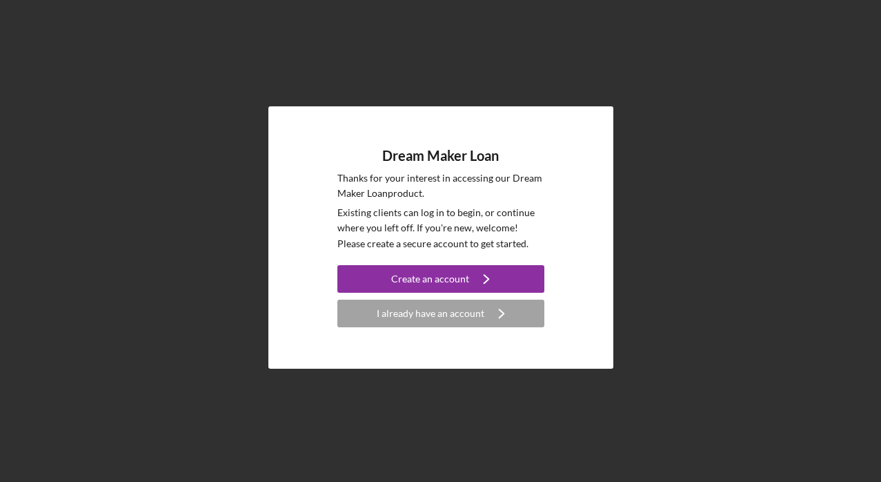  What do you see at coordinates (440, 155) in the screenshot?
I see `h4: Dream Maker Loan` at bounding box center [440, 155].